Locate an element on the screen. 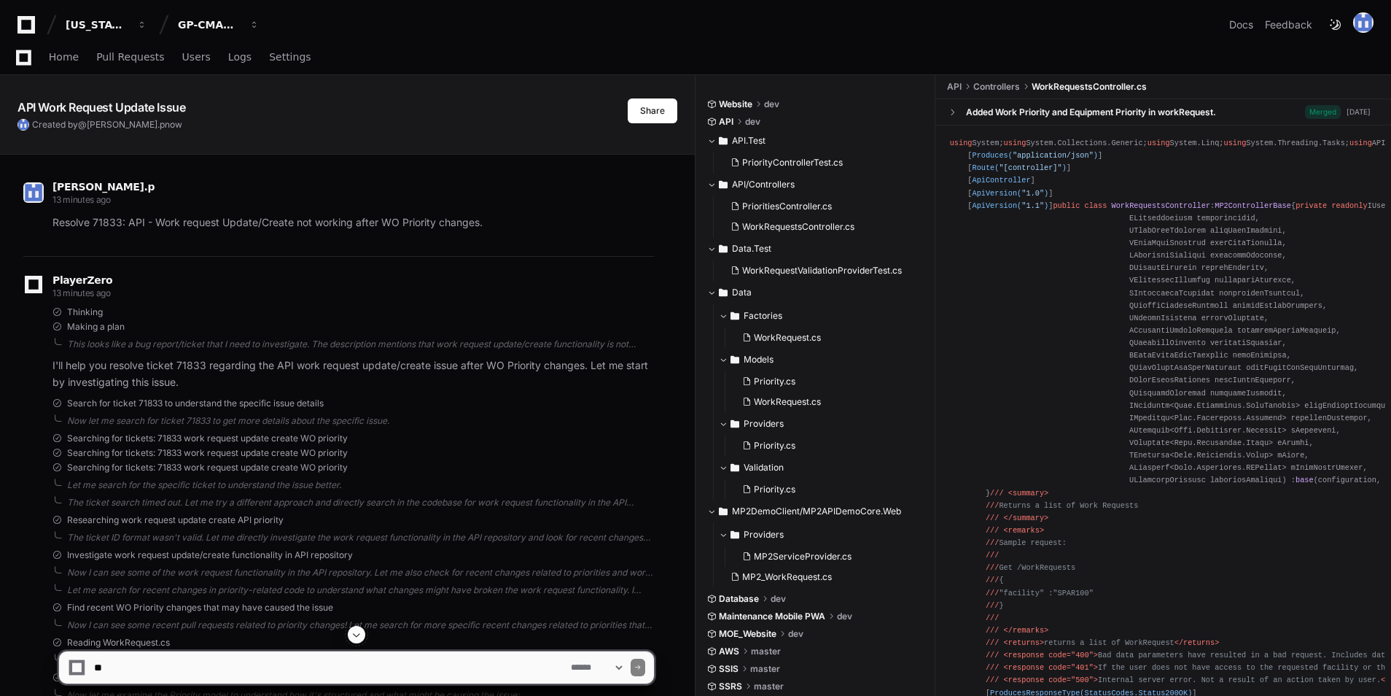  span: class is located at coordinates (1096, 206).